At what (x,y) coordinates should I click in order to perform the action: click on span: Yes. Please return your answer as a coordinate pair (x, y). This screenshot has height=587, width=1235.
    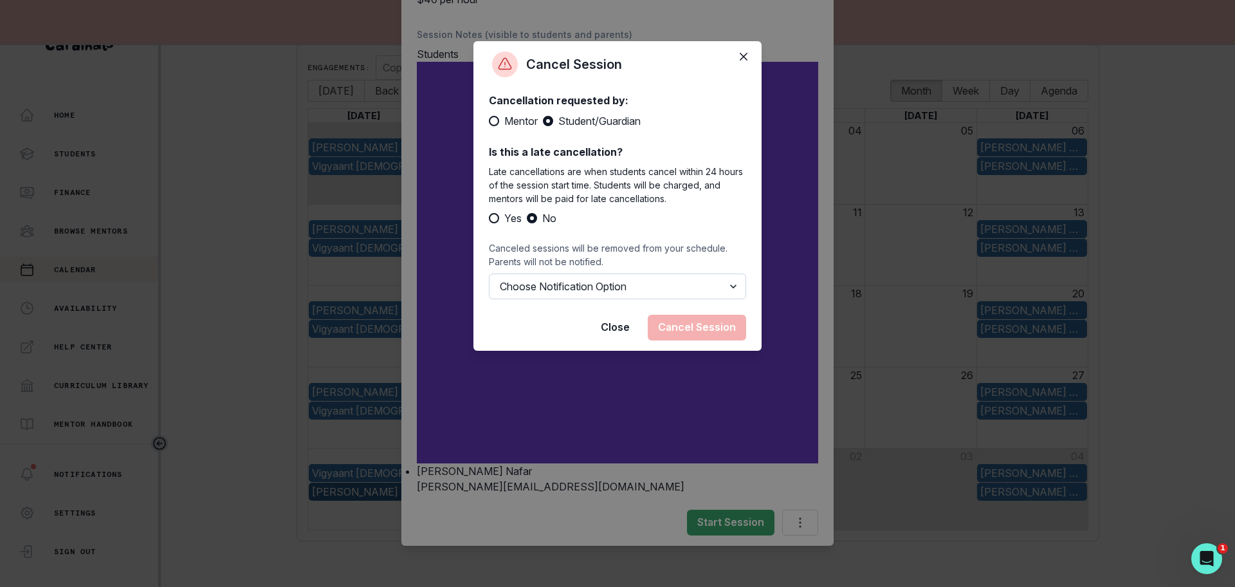
    Looking at the image, I should click on (513, 218).